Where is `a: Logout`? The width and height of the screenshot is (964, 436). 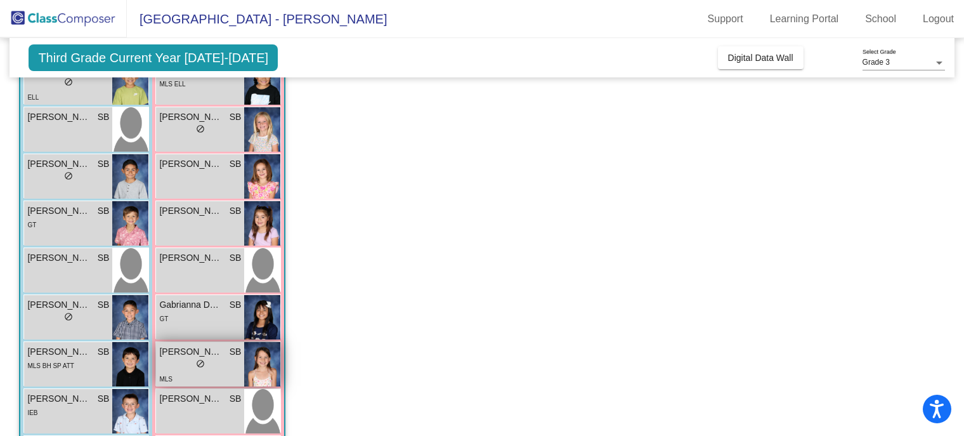 a: Logout is located at coordinates (938, 19).